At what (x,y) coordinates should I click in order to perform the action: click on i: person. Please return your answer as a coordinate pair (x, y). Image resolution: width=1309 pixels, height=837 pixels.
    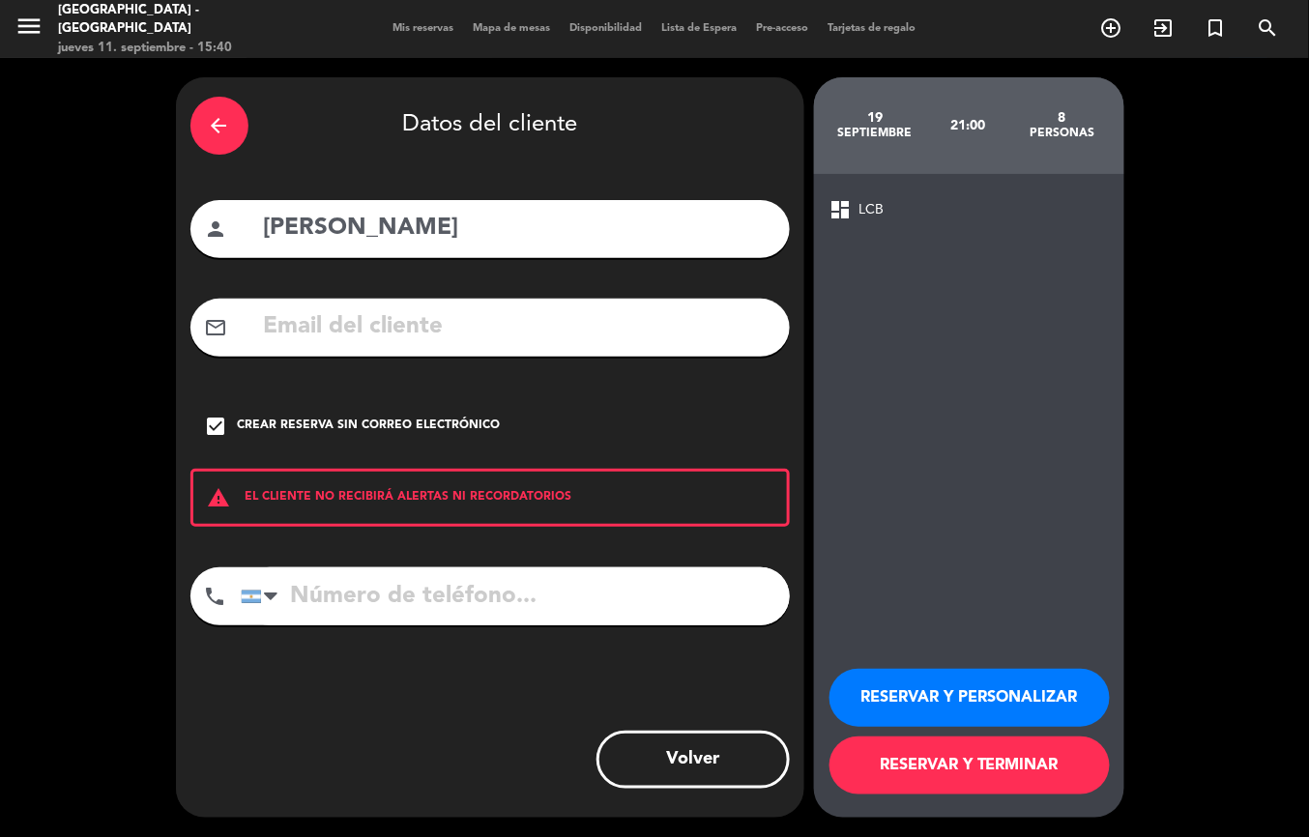
    Looking at the image, I should click on (217, 229).